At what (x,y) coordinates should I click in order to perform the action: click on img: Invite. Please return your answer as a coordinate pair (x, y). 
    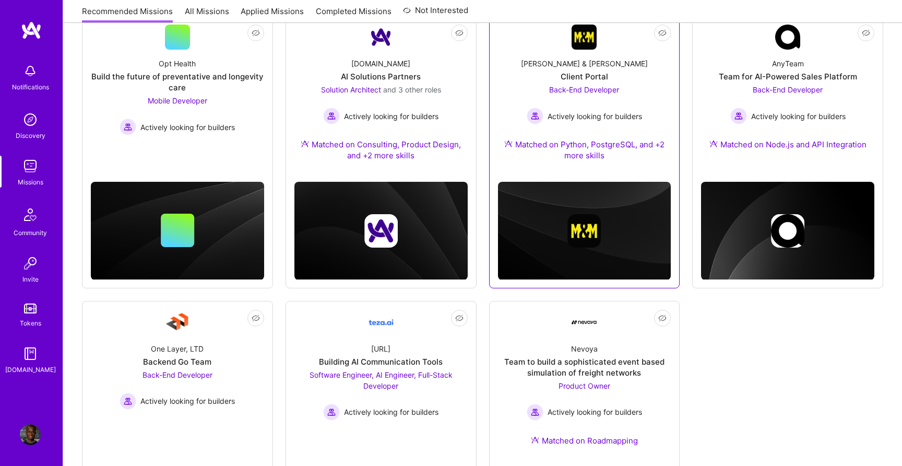
    Looking at the image, I should click on (30, 263).